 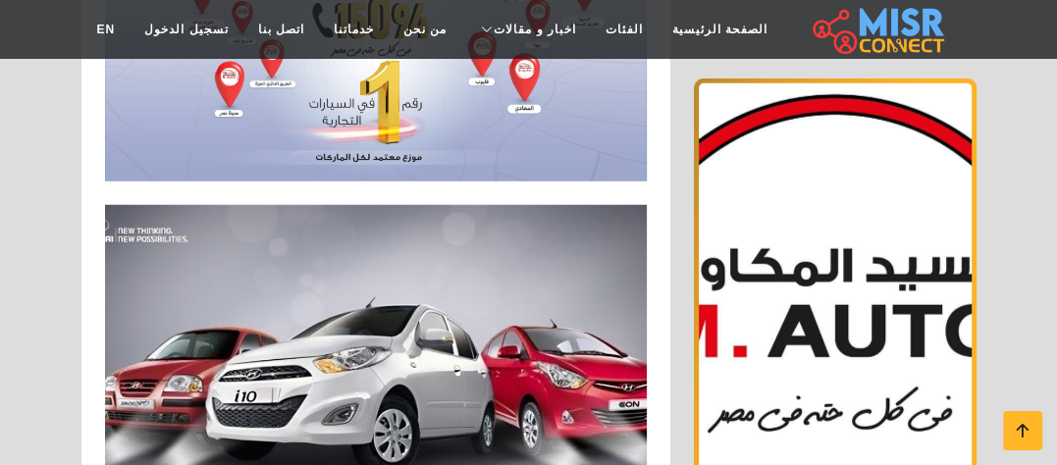 What do you see at coordinates (526, 29) in the screenshot?
I see `a: اخبار و مقالات` at bounding box center [526, 29].